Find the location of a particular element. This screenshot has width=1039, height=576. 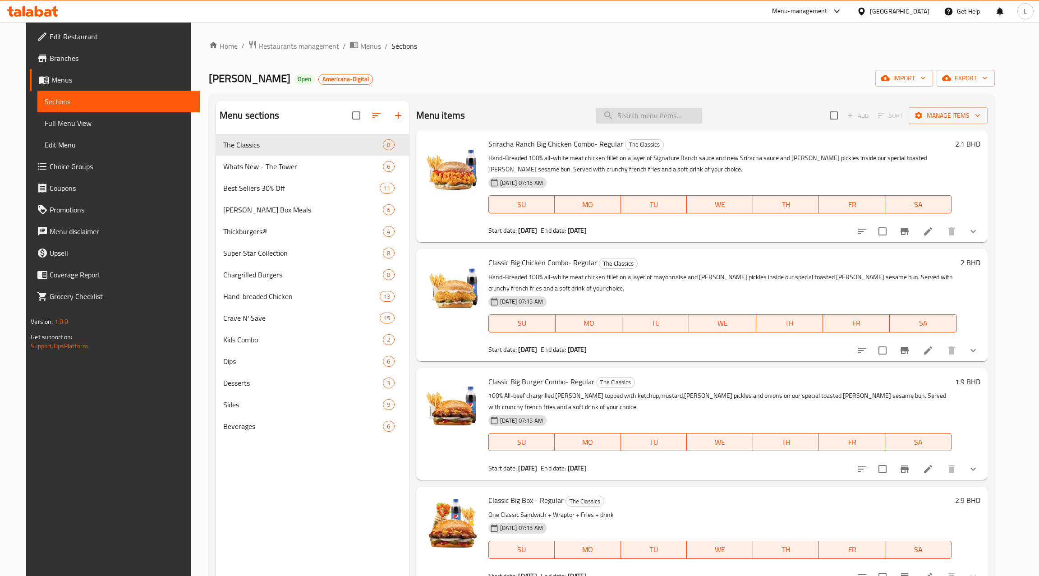

span: TH is located at coordinates (786, 549).